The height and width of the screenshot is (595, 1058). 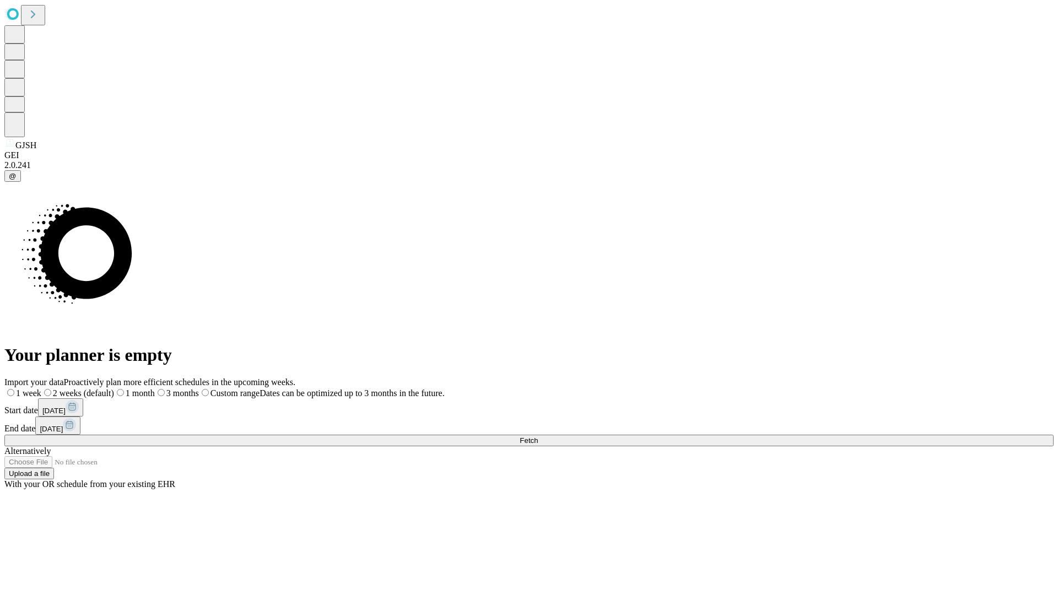 I want to click on input: 1 week, so click(x=10, y=392).